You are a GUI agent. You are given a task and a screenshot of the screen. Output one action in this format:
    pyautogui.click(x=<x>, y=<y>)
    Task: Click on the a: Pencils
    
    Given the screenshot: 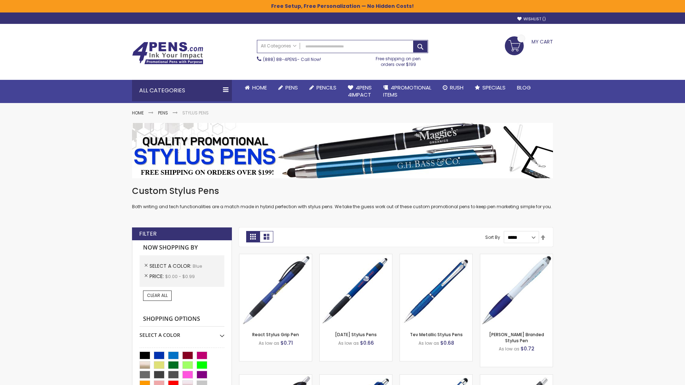 What is the action you would take?
    pyautogui.click(x=323, y=88)
    